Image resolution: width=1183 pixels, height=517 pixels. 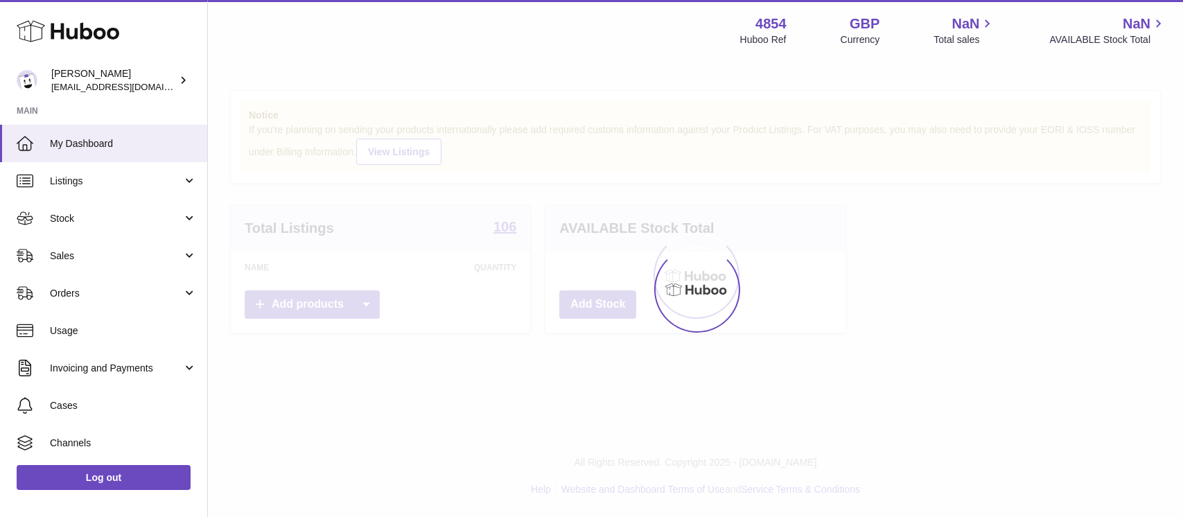 I want to click on span: Sales, so click(x=116, y=256).